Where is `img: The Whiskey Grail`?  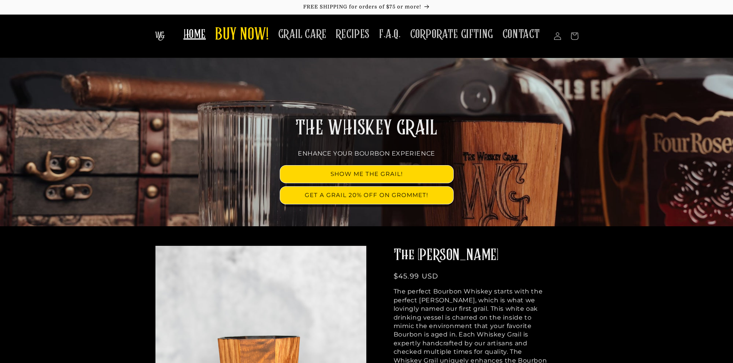
img: The Whiskey Grail is located at coordinates (160, 36).